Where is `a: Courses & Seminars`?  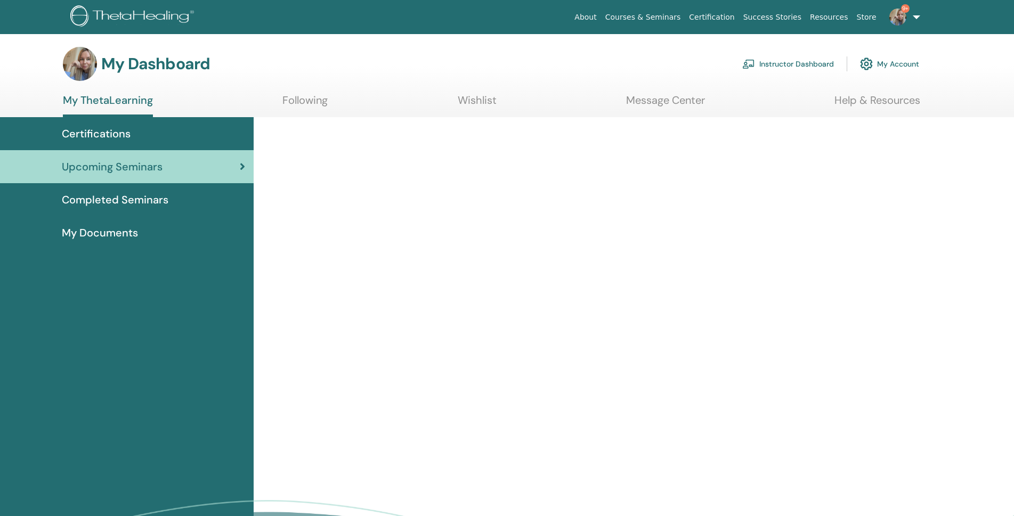 a: Courses & Seminars is located at coordinates (643, 17).